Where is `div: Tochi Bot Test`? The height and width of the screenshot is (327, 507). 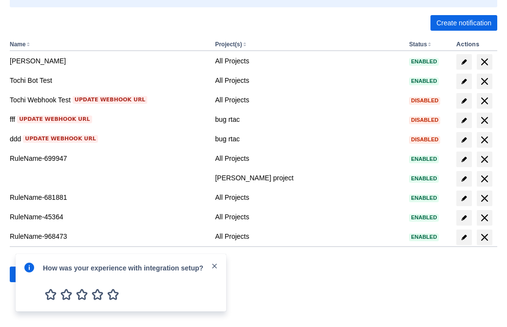 div: Tochi Bot Test is located at coordinates (108, 80).